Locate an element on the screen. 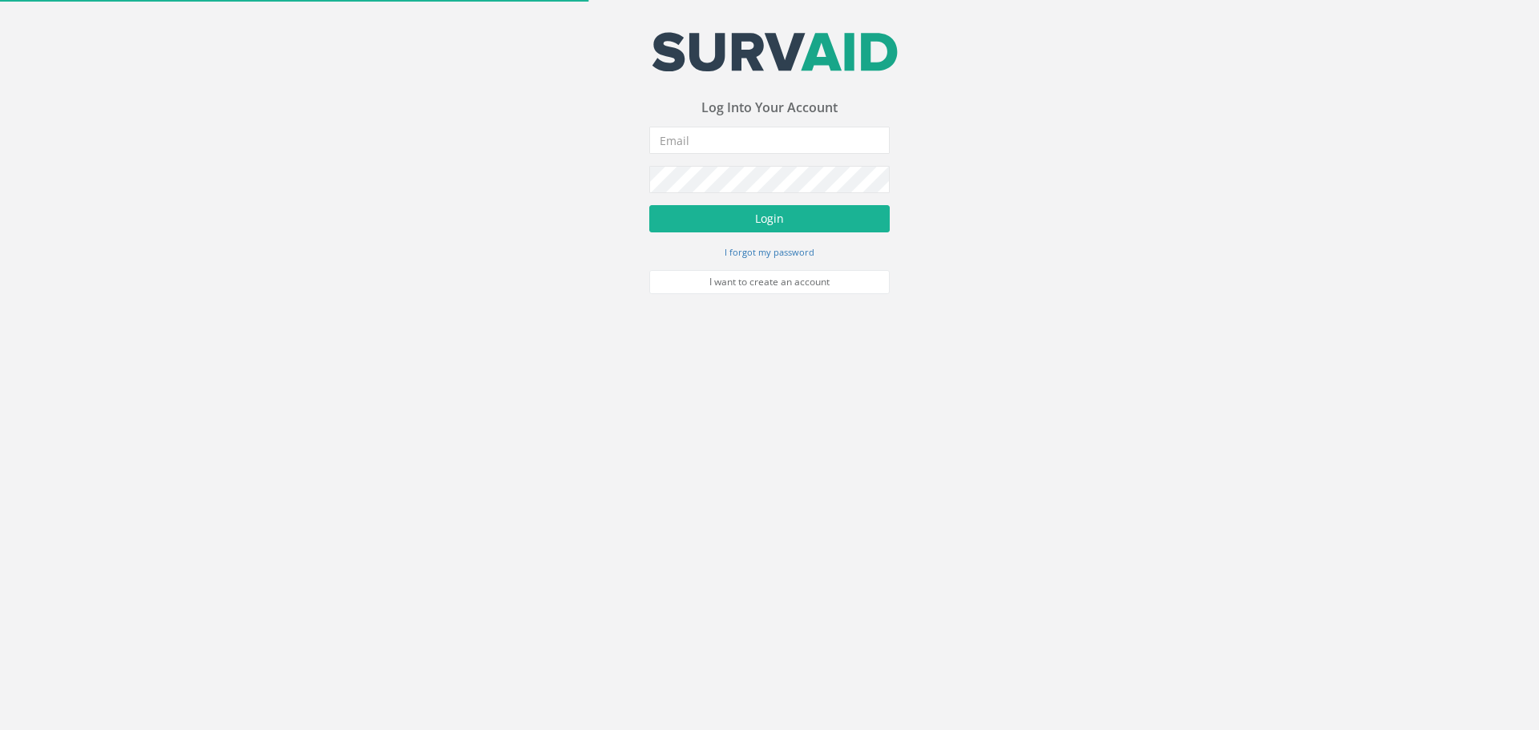 This screenshot has height=730, width=1539. button: Login is located at coordinates (770, 219).